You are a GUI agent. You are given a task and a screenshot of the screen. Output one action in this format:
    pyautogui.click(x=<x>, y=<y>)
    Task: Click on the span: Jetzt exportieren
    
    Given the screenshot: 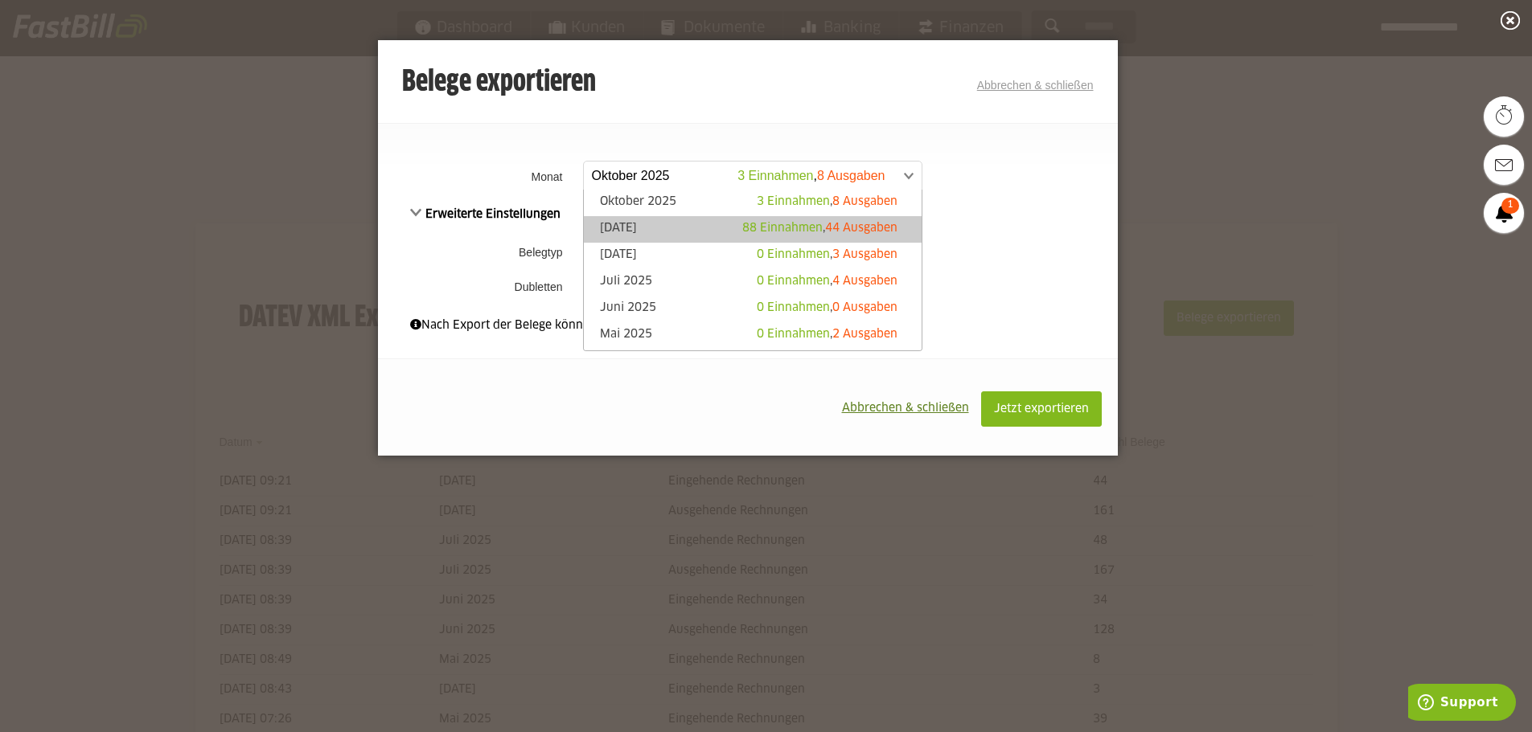 What is the action you would take?
    pyautogui.click(x=1041, y=409)
    